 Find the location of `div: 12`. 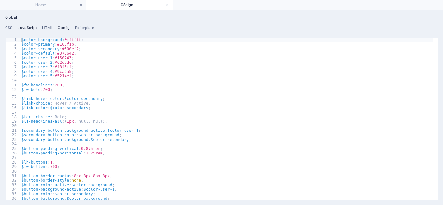

div: 12 is located at coordinates (13, 90).